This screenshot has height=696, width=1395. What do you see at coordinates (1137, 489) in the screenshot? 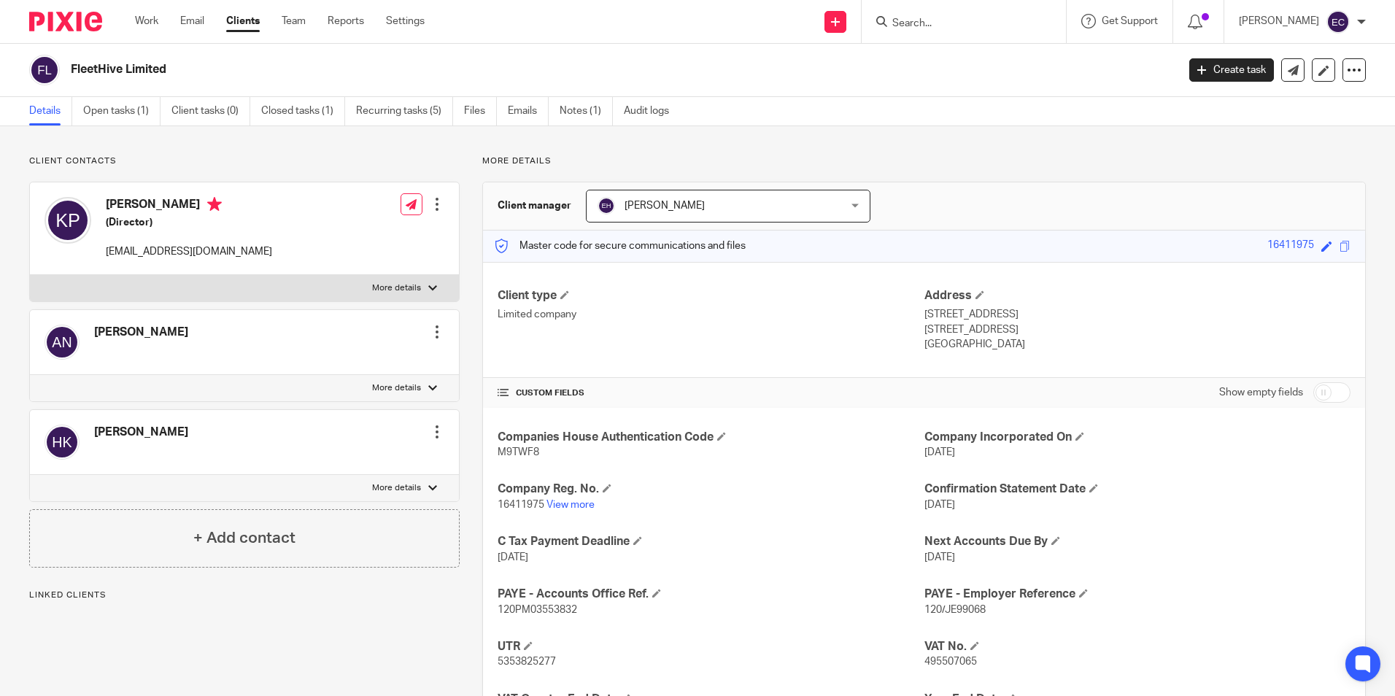
I see `h4: Confirmation Statement Date` at bounding box center [1137, 489].